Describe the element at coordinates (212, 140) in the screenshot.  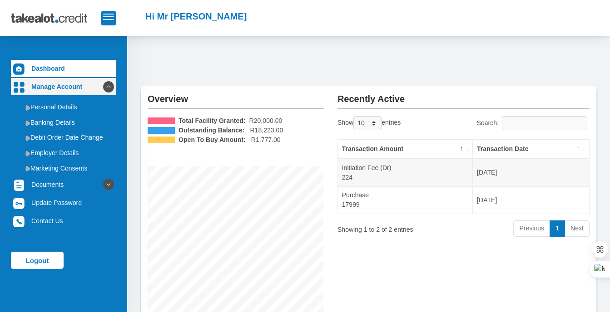
I see `b: Open To Buy Amount:` at that location.